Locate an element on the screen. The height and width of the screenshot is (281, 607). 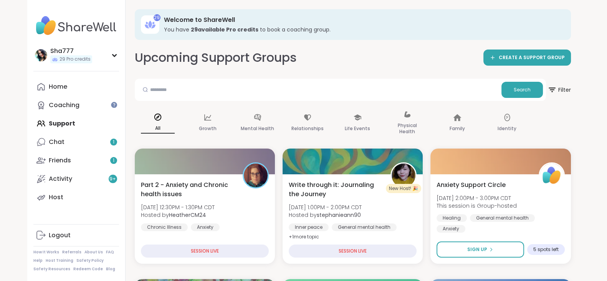
div: Chat is located at coordinates (56, 142).